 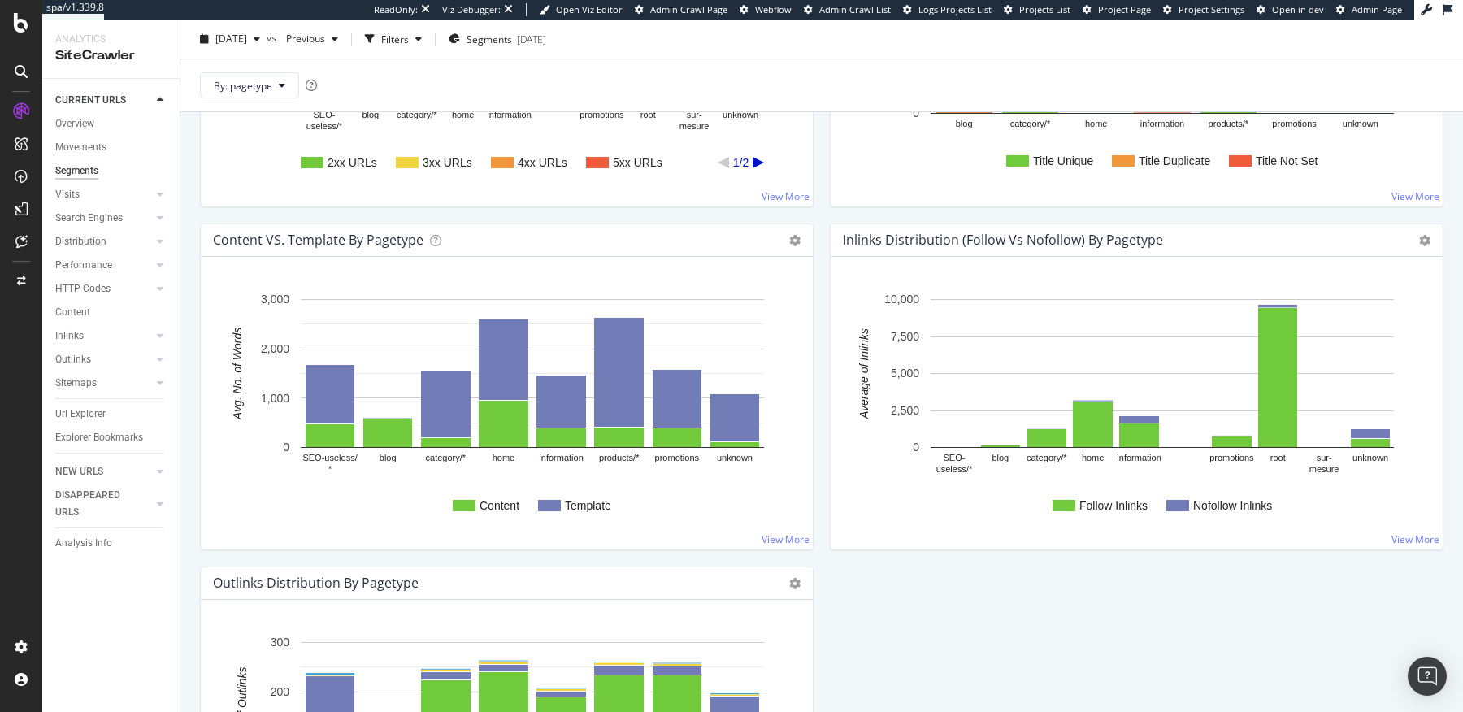 What do you see at coordinates (111, 147) in the screenshot?
I see `a: Movements` at bounding box center [111, 147].